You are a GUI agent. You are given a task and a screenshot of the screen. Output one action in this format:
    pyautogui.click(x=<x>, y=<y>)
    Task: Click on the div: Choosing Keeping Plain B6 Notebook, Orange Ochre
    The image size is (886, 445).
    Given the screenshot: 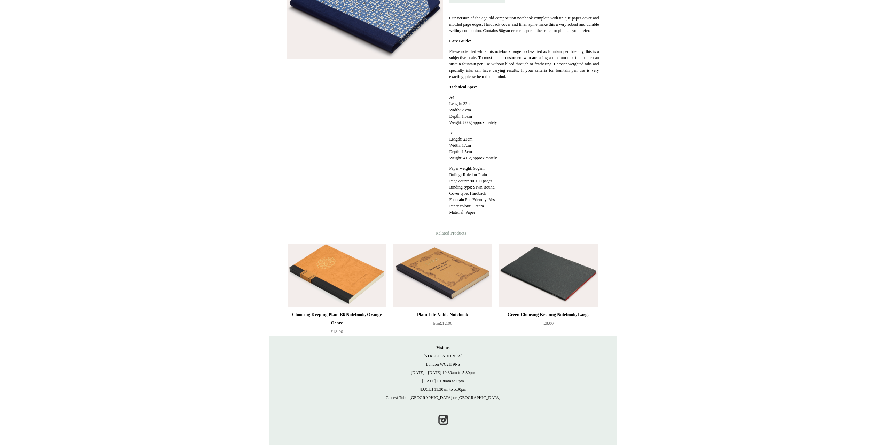 What is the action you would take?
    pyautogui.click(x=337, y=319)
    